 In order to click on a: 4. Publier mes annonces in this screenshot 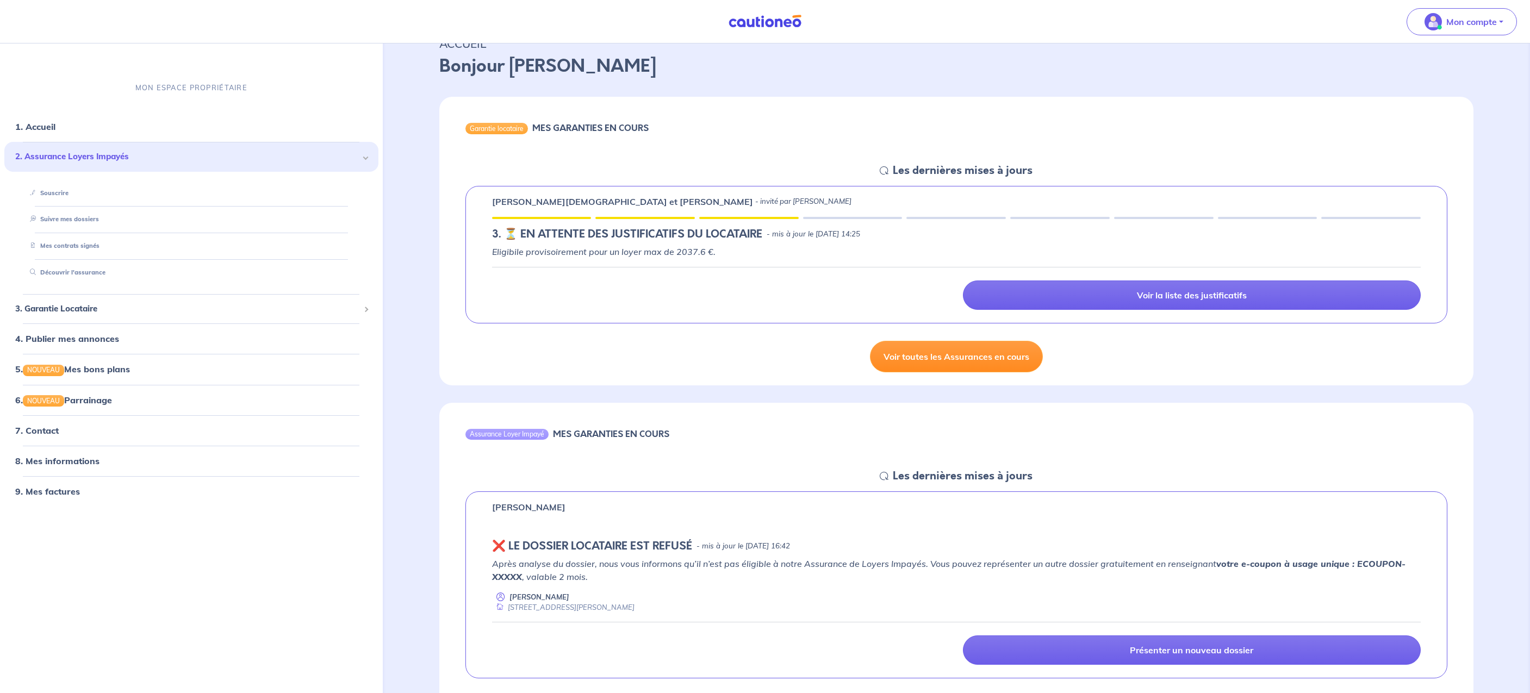, I will do `click(67, 339)`.